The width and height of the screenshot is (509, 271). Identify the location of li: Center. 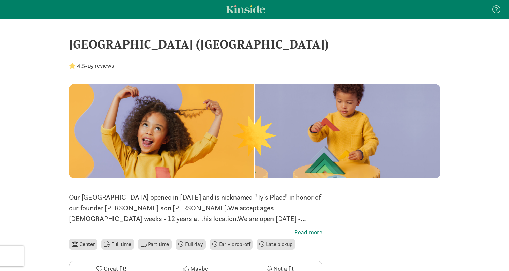
(83, 244).